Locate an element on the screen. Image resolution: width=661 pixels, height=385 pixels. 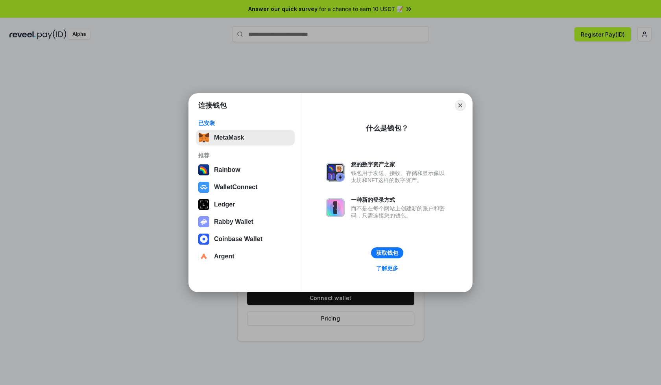
div: MetaMask is located at coordinates (229, 138).